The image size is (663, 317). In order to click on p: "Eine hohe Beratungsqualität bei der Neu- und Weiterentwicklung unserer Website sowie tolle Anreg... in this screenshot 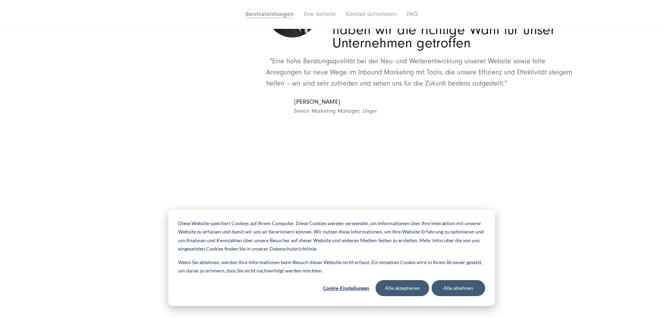, I will do `click(425, 72)`.